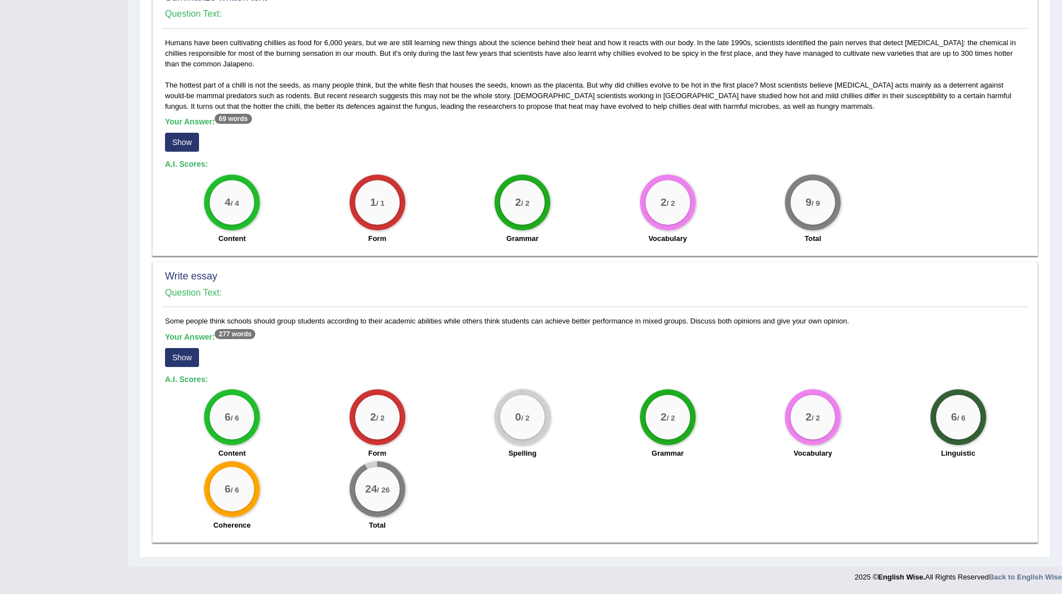  What do you see at coordinates (816, 203) in the screenshot?
I see `small: / 9` at bounding box center [816, 203].